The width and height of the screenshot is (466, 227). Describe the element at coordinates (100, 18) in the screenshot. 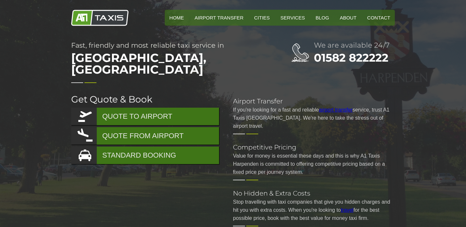

I see `img: A1 Taxis` at that location.